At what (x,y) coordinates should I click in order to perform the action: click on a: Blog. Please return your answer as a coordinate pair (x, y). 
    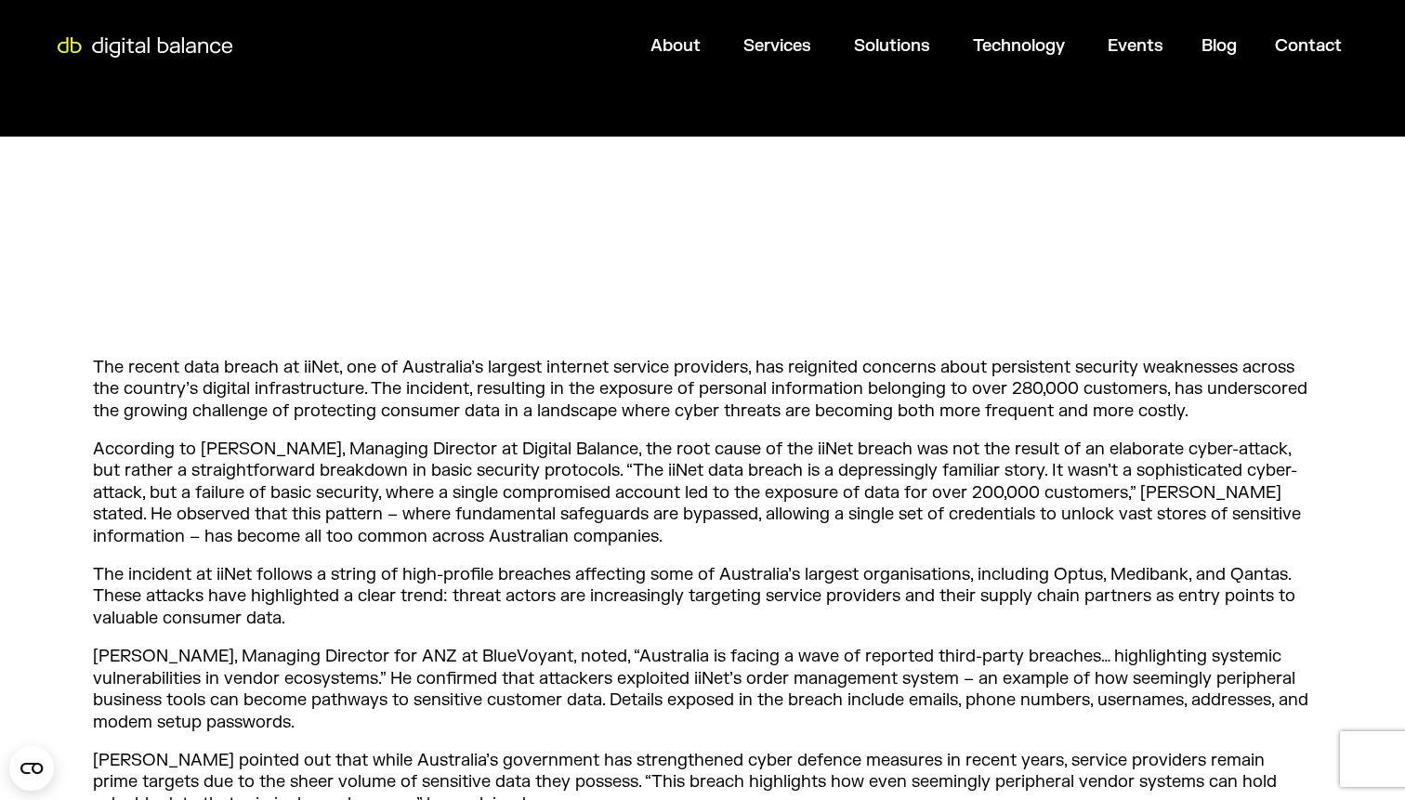
    Looking at the image, I should click on (1219, 46).